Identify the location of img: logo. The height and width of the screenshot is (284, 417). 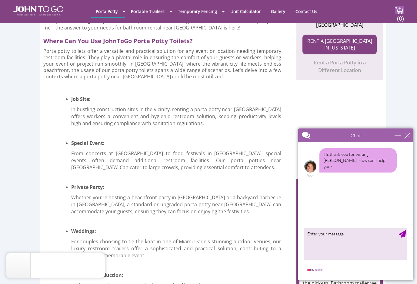
(20, 146).